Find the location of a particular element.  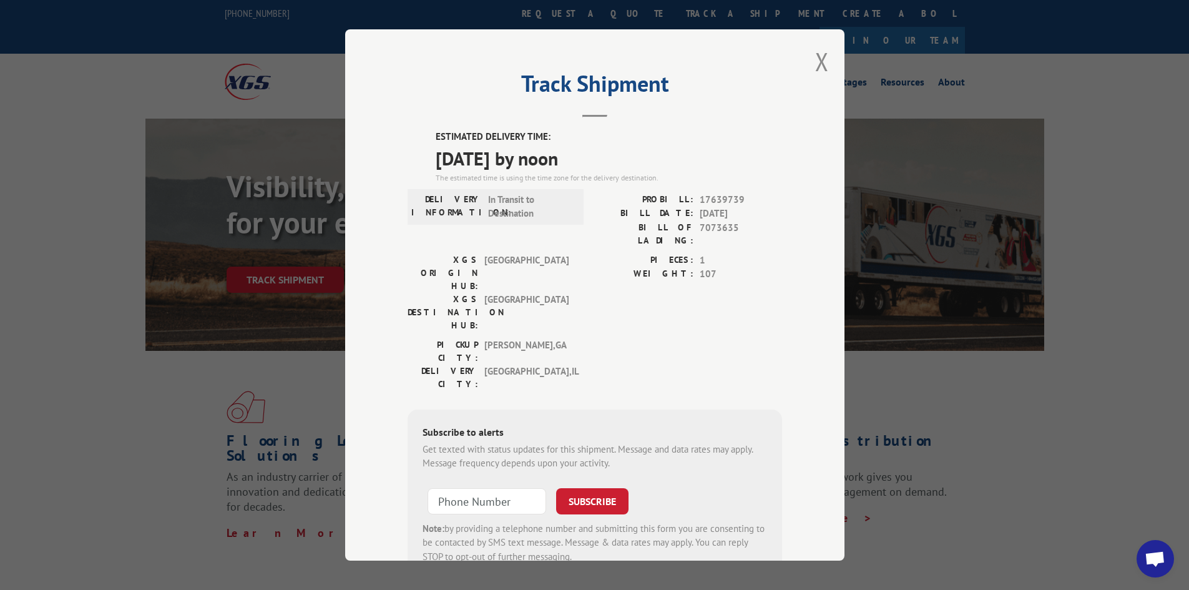

label: XGS ORIGIN HUB: is located at coordinates (443, 273).